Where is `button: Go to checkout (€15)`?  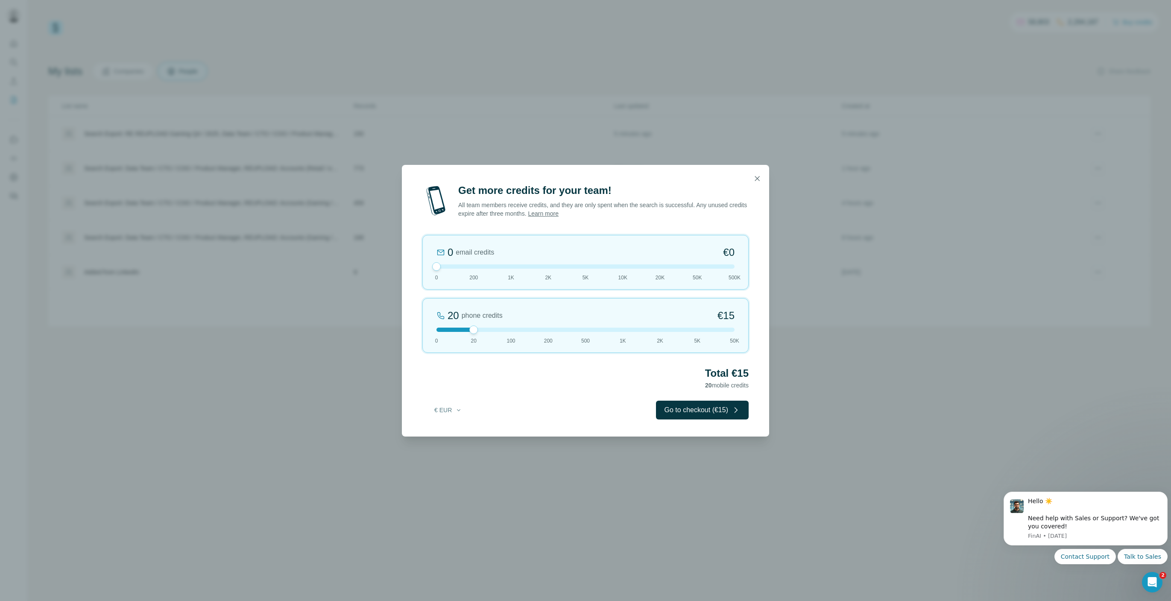 button: Go to checkout (€15) is located at coordinates (702, 410).